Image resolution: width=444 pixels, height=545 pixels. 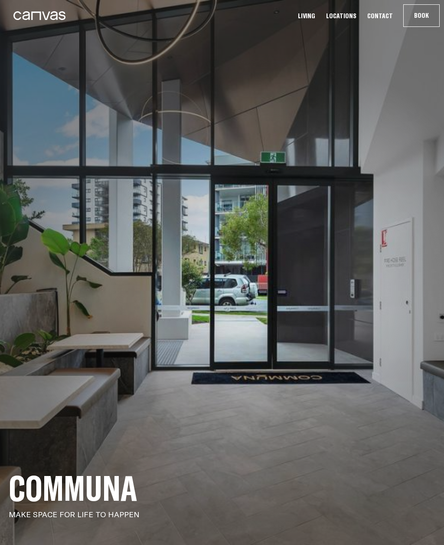 I want to click on a: Locations, so click(x=341, y=16).